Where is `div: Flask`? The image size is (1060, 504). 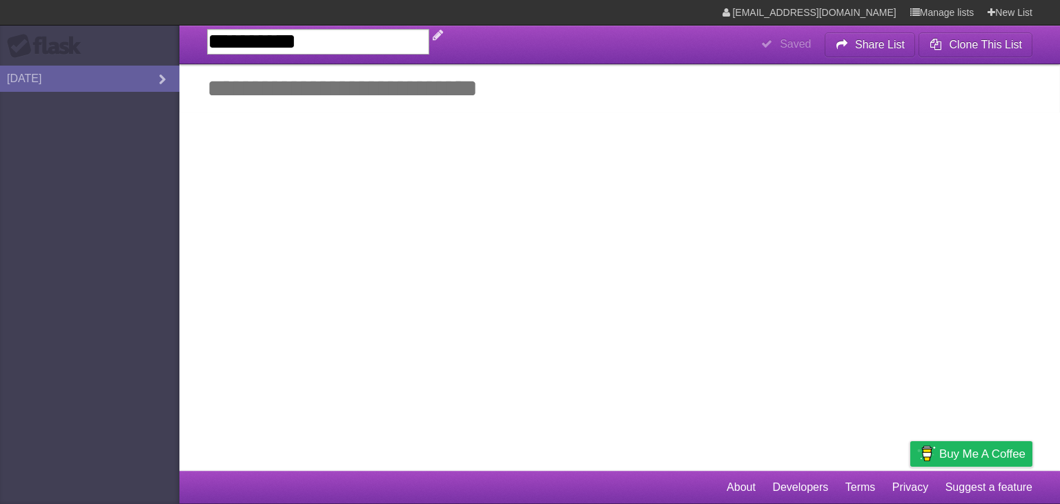 div: Flask is located at coordinates (48, 46).